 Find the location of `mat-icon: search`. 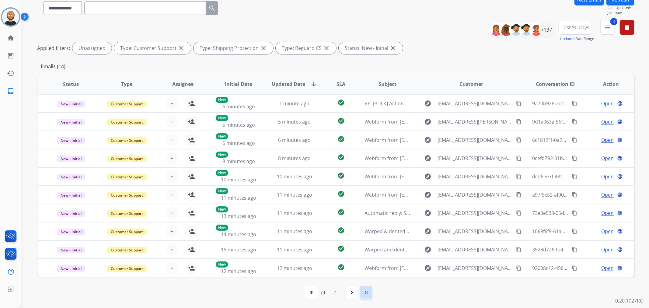

mat-icon: search is located at coordinates (212, 8).